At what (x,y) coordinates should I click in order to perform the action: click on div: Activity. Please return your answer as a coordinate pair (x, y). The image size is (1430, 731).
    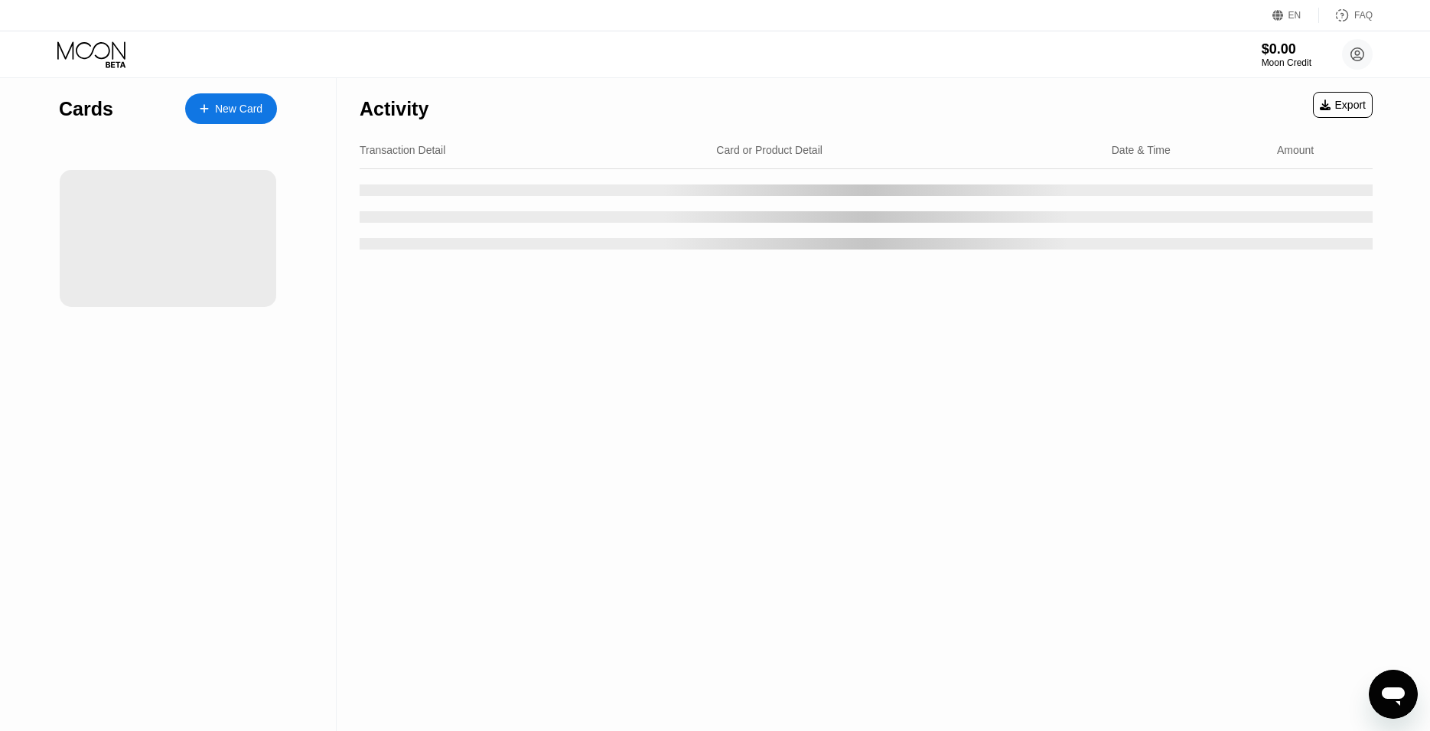
    Looking at the image, I should click on (394, 109).